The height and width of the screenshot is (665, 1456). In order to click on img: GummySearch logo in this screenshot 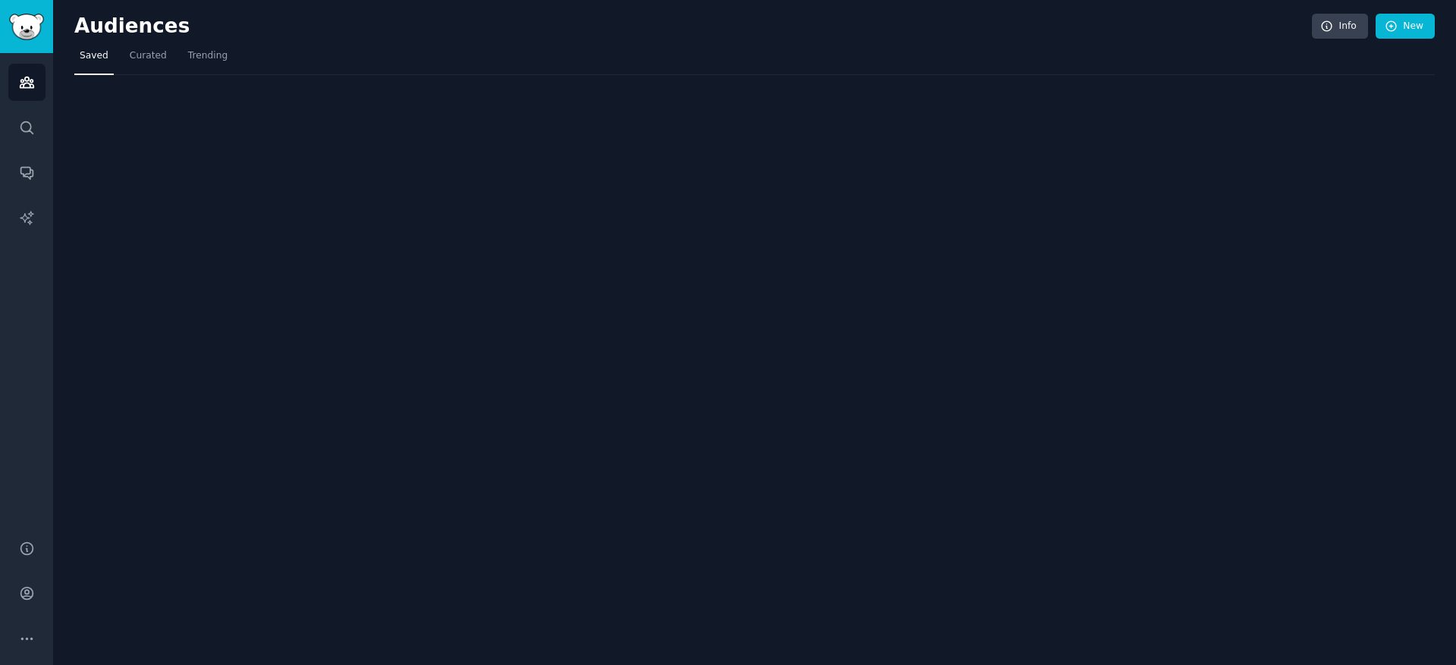, I will do `click(27, 27)`.